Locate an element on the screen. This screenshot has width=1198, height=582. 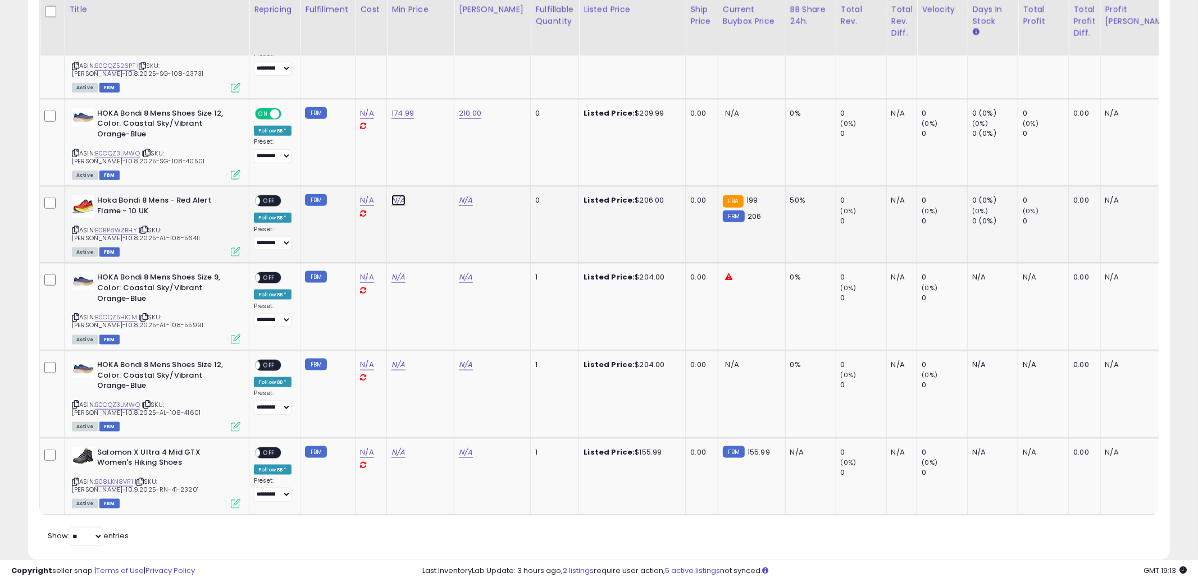
div: $155.99 is located at coordinates (630, 453).